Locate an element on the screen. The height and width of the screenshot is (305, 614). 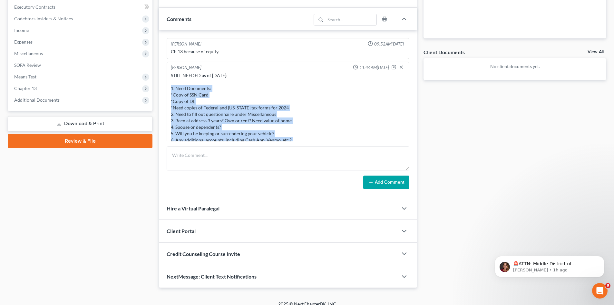
span: Executory Contracts is located at coordinates (35, 7).